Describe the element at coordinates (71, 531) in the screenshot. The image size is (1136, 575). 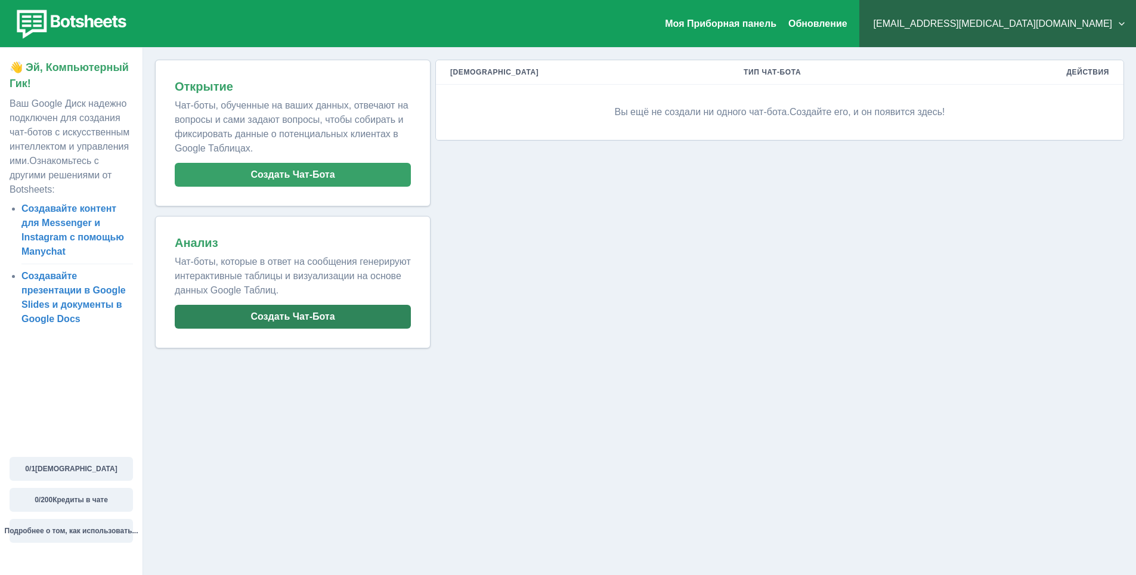
I see `button: Подробнее о том, как использовать...` at that location.